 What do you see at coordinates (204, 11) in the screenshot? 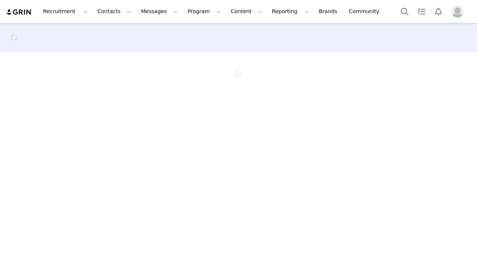
I see `button: Program` at bounding box center [204, 11].